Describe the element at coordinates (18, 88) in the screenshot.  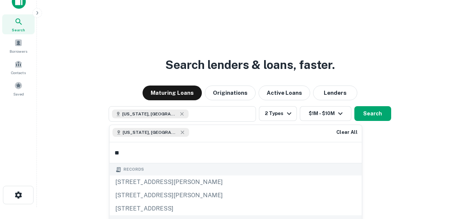
I see `a: Saved` at that location.